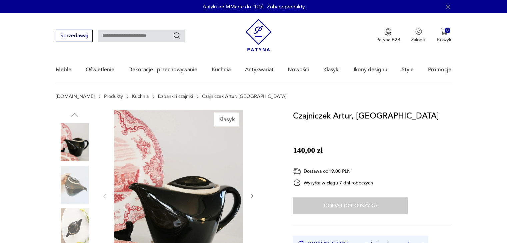  What do you see at coordinates (233, 7) in the screenshot?
I see `p: Antyki od MMarte do -10%` at bounding box center [233, 7].